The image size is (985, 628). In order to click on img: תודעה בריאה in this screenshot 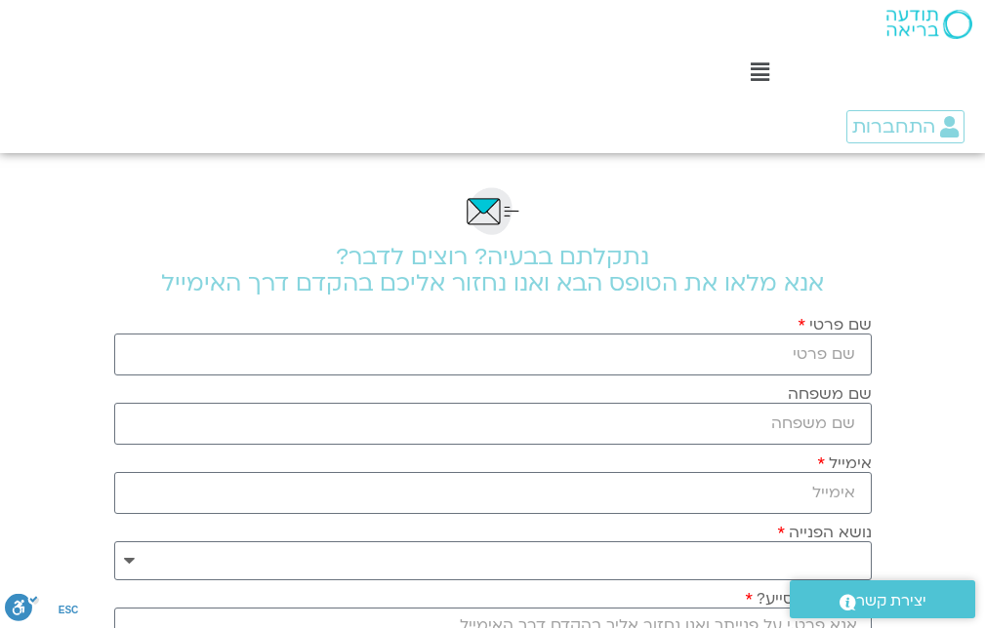, I will do `click(929, 24)`.